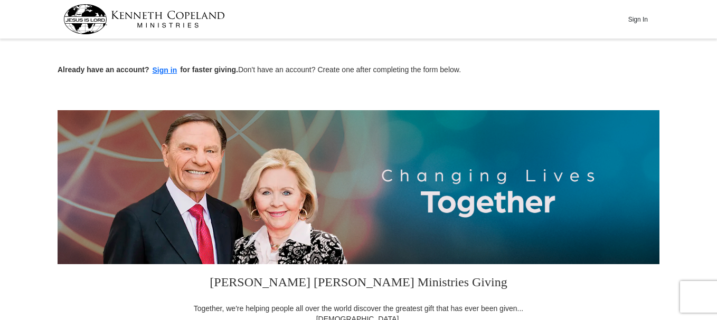 The height and width of the screenshot is (320, 717). Describe the element at coordinates (144, 19) in the screenshot. I see `img: kcm-header-logo.svg` at that location.